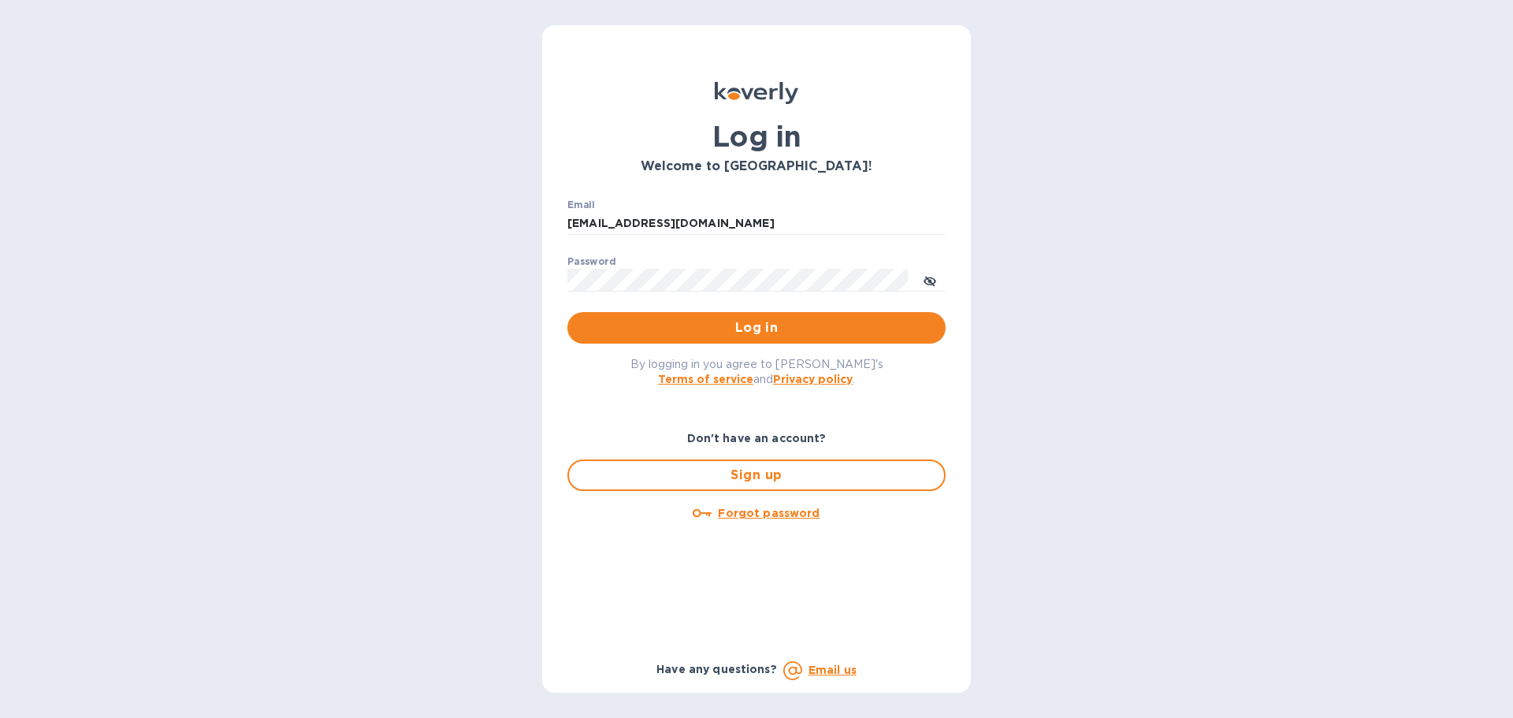  I want to click on button: Sign up, so click(757, 475).